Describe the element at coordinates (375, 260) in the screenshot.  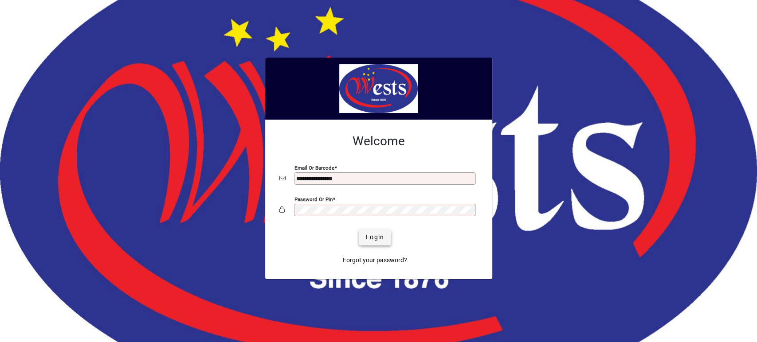
I see `span: Forgot your password?` at that location.